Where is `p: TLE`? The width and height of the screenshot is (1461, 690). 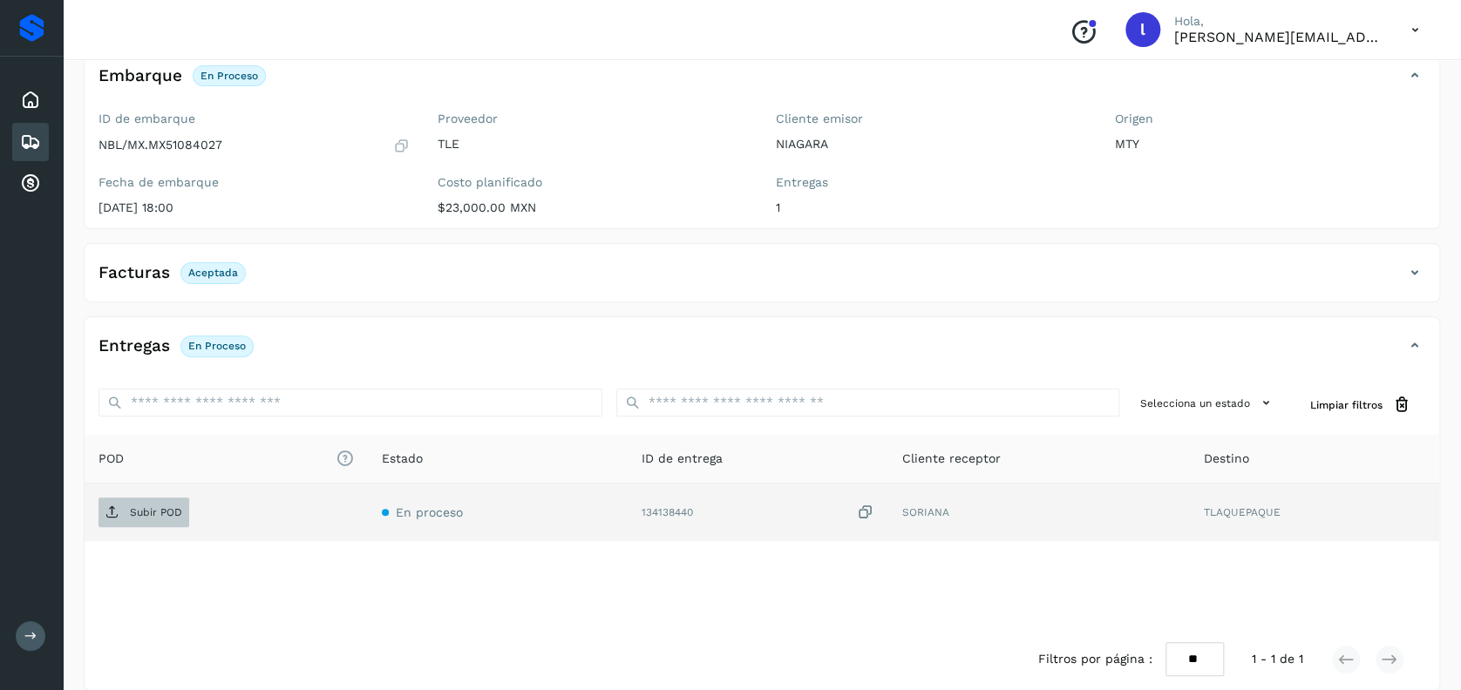 p: TLE is located at coordinates (593, 144).